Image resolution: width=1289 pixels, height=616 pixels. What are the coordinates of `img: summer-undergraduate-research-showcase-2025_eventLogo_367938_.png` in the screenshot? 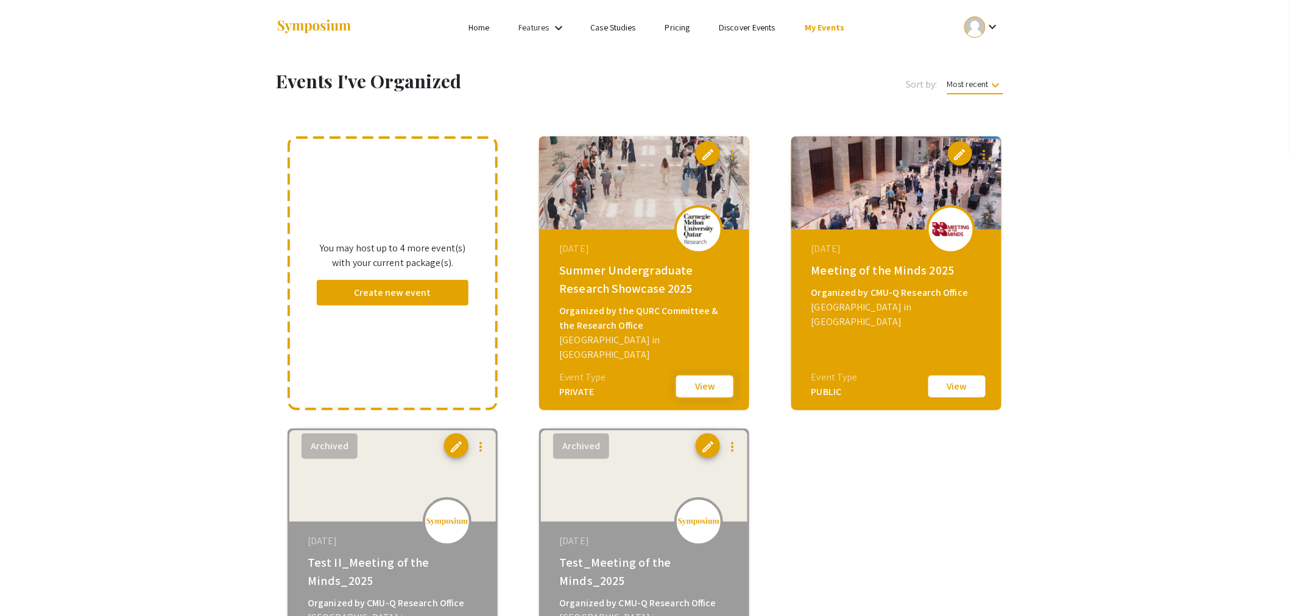 It's located at (699, 229).